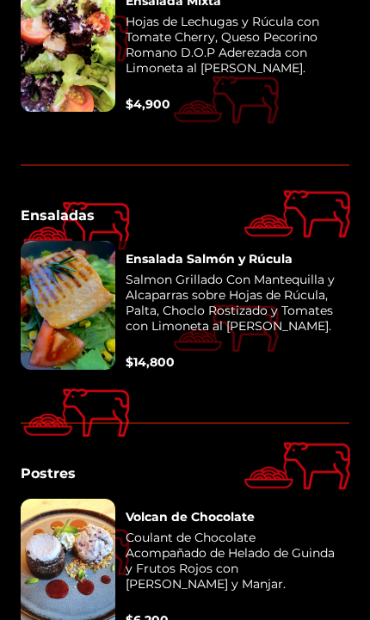 Image resolution: width=370 pixels, height=620 pixels. Describe the element at coordinates (190, 517) in the screenshot. I see `h4: Volcan de Chocolate` at that location.